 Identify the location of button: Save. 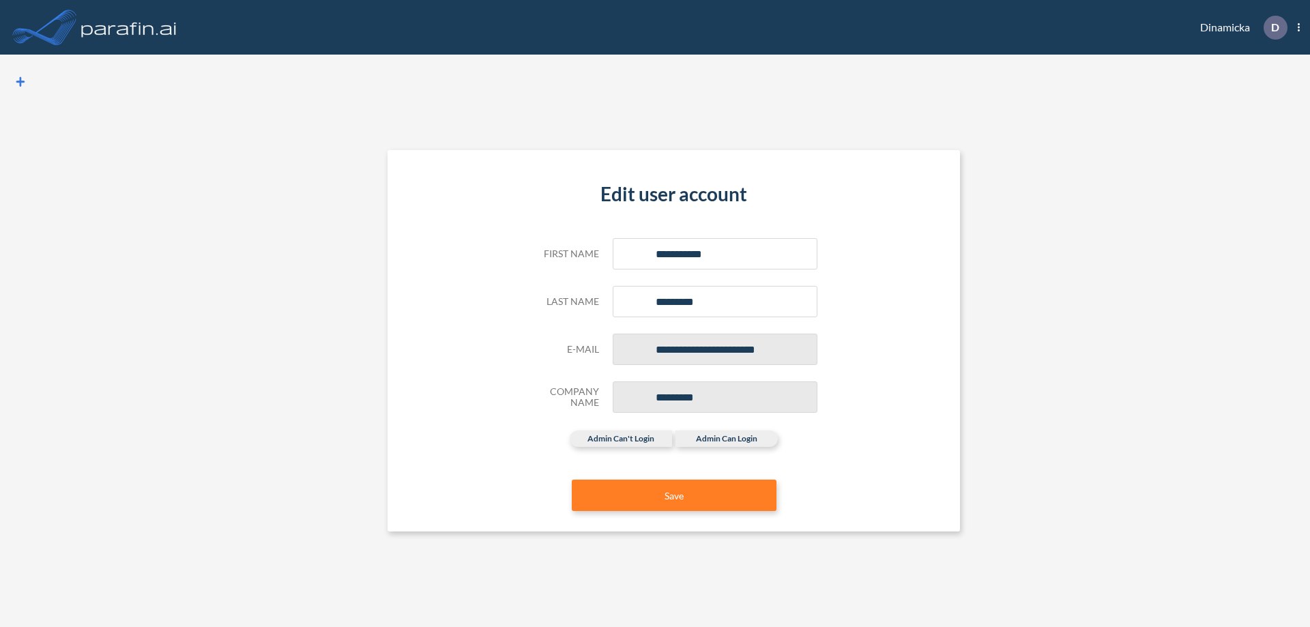
(674, 495).